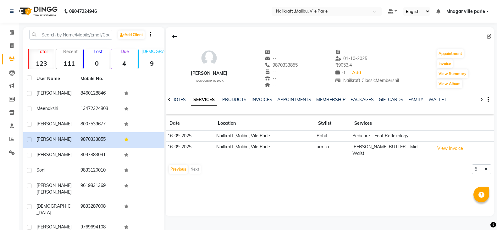 This screenshot has height=230, width=497. I want to click on span: Soni, so click(41, 170).